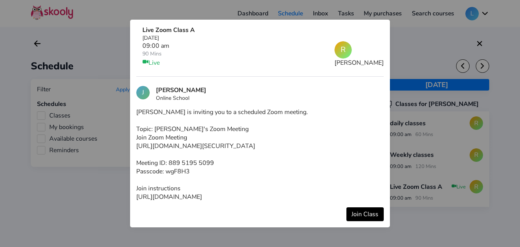 The height and width of the screenshot is (247, 520). What do you see at coordinates (154, 63) in the screenshot?
I see `span: Live` at bounding box center [154, 63].